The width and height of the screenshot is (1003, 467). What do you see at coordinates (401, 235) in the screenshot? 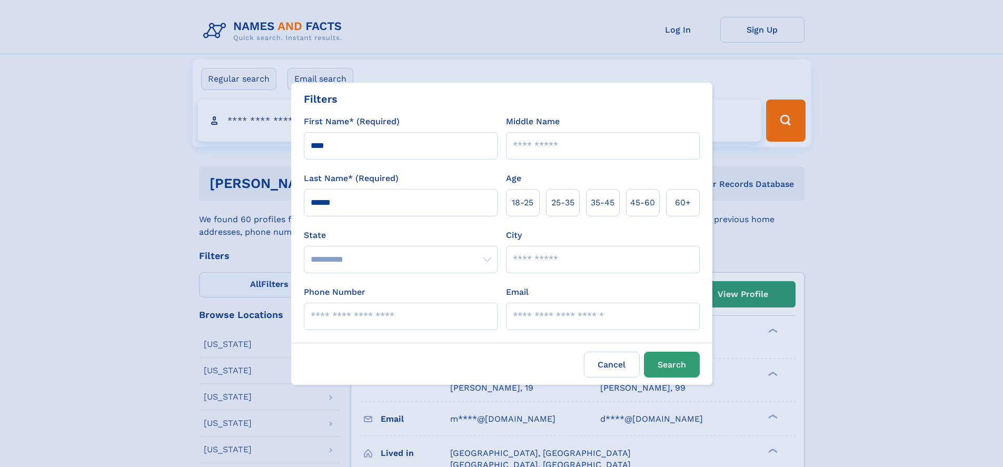
I see `label: State` at bounding box center [401, 235].